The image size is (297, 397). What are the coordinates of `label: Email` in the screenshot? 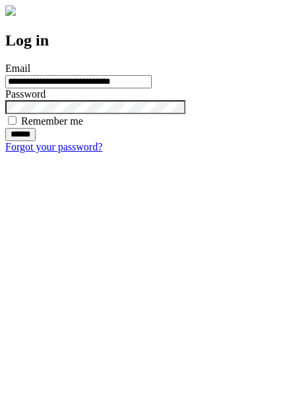 It's located at (18, 68).